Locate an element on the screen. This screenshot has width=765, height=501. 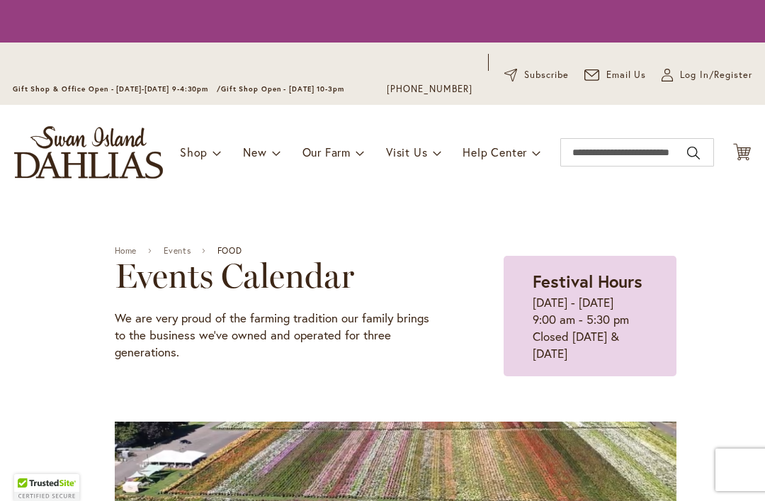
a: store logo is located at coordinates (89, 152).